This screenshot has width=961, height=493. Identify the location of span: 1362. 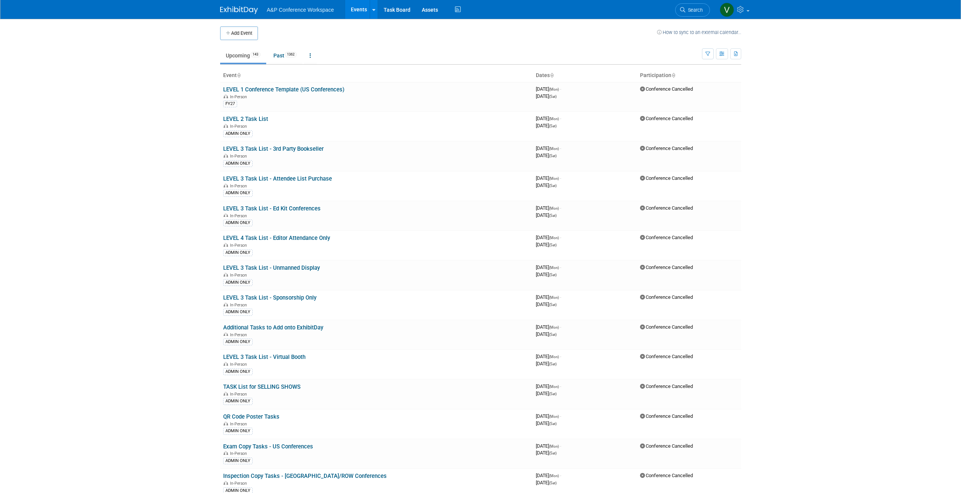
(291, 54).